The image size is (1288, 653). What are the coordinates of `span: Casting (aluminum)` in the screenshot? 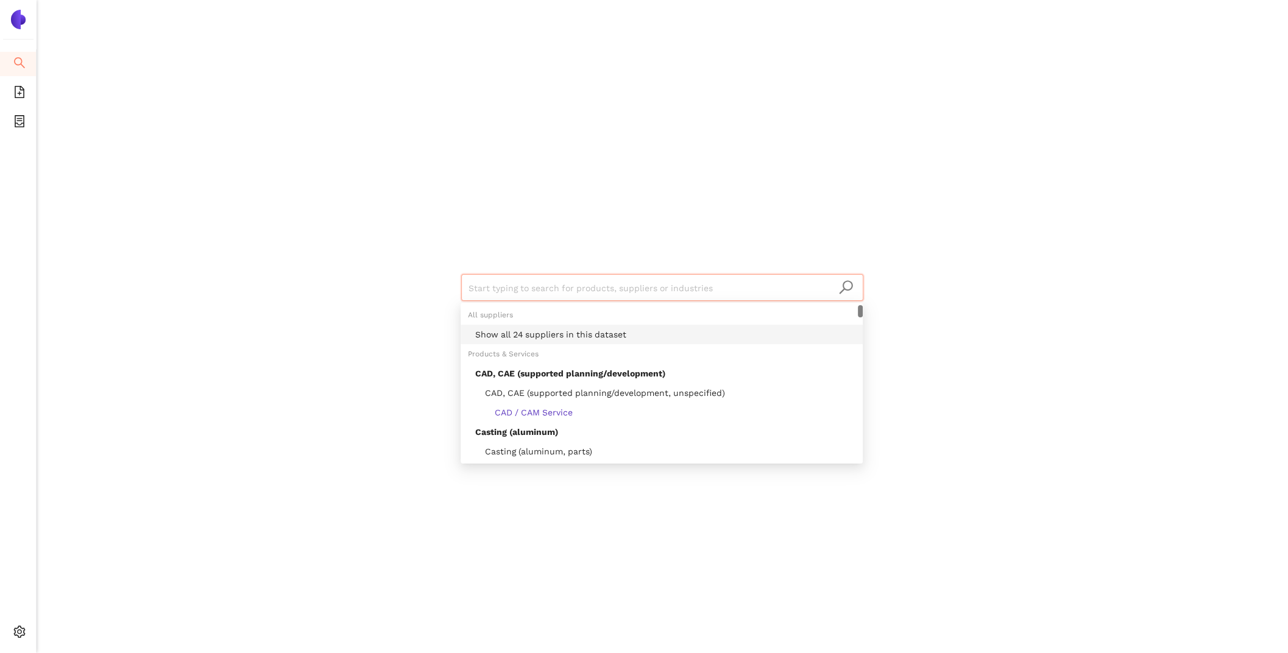 It's located at (517, 432).